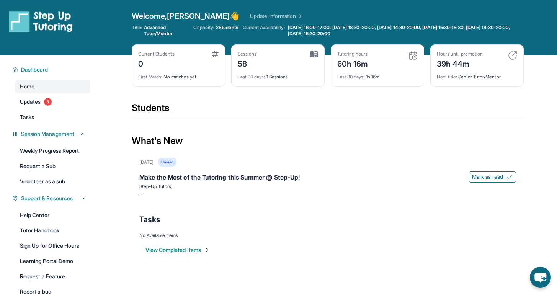  I want to click on a: Updates3, so click(53, 102).